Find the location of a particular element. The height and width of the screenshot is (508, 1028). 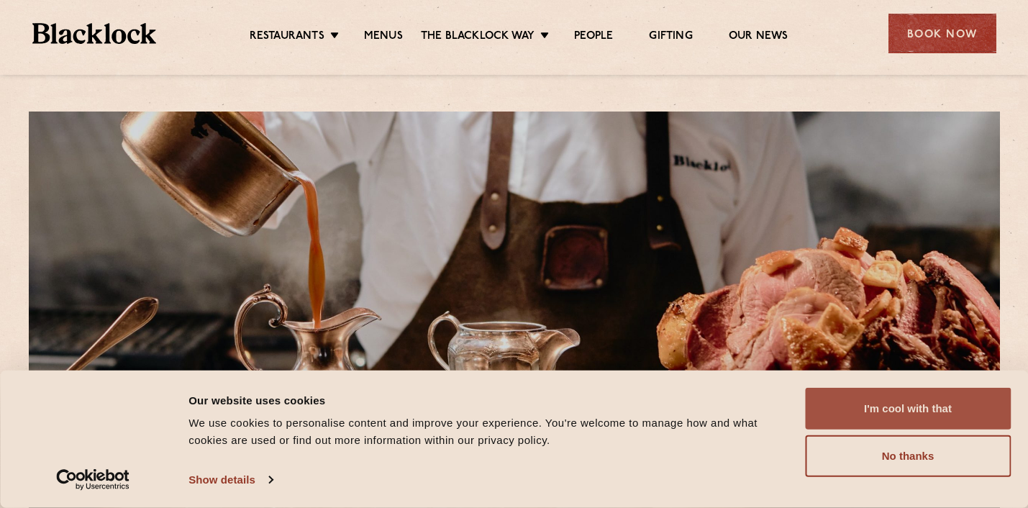

a: People is located at coordinates (594, 37).